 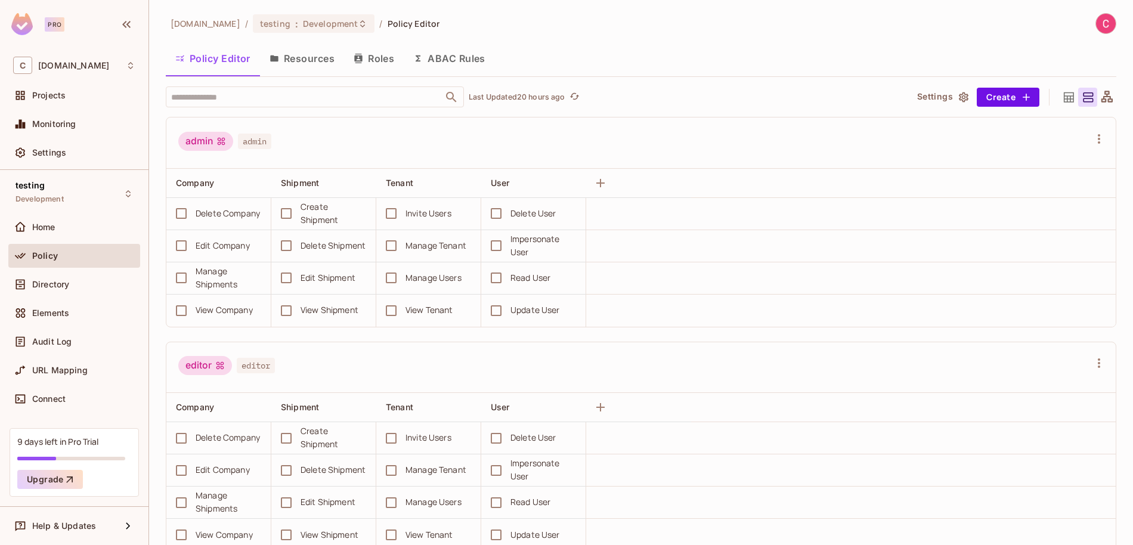 What do you see at coordinates (575, 97) in the screenshot?
I see `button: refresh` at bounding box center [575, 97].